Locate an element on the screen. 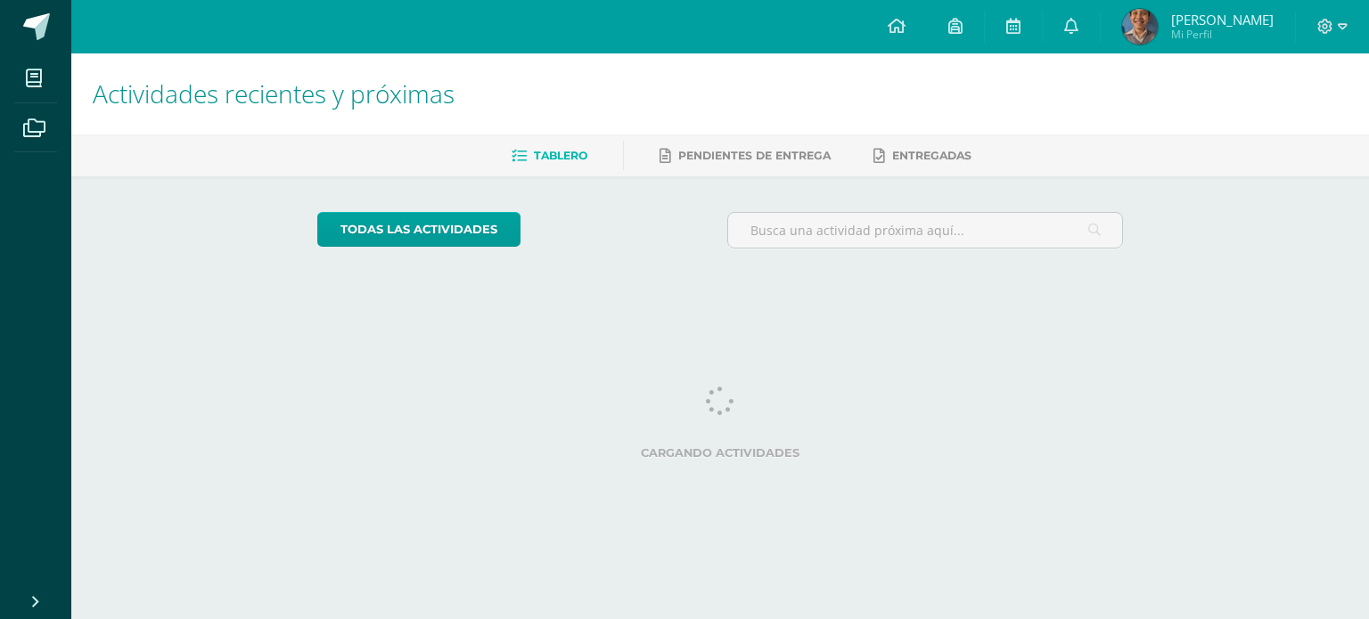 The height and width of the screenshot is (619, 1369). label: Cargando actividades is located at coordinates (720, 453).